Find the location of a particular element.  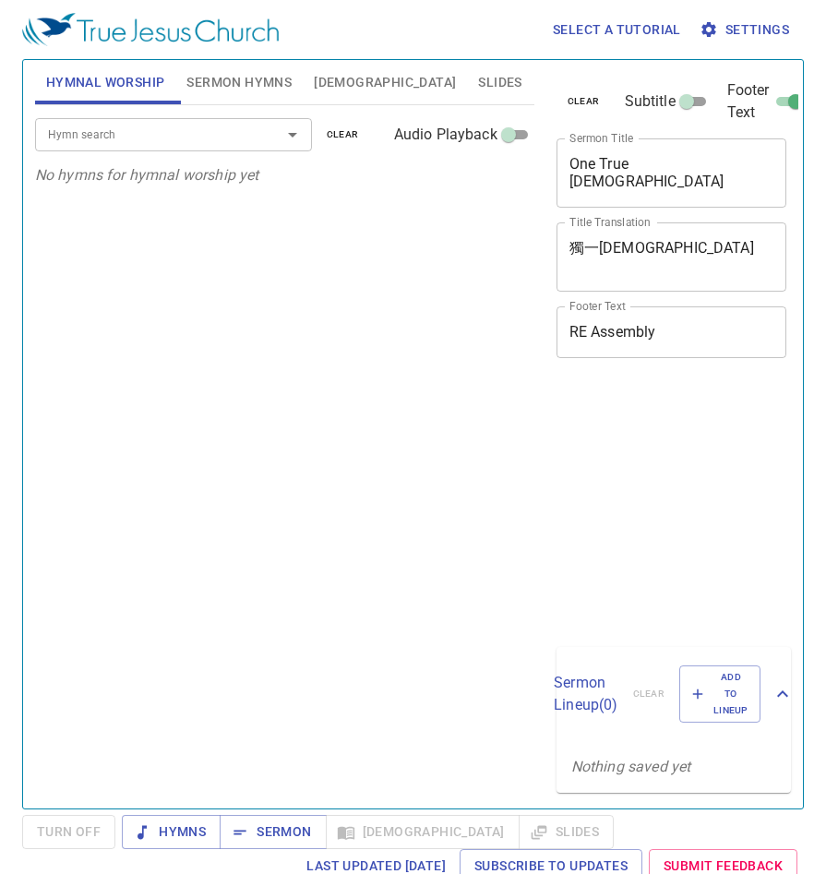

img: True Jesus Church is located at coordinates (150, 30).